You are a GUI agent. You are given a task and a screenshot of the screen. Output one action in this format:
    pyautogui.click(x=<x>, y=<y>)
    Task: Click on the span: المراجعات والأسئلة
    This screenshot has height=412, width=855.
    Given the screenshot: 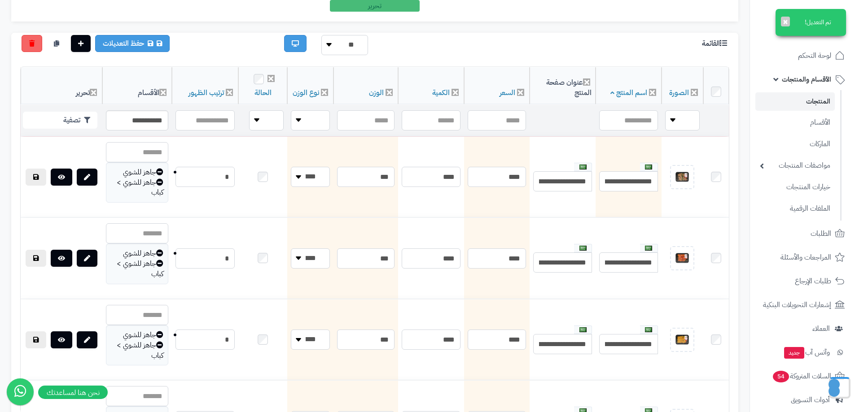 What is the action you would take?
    pyautogui.click(x=805, y=258)
    